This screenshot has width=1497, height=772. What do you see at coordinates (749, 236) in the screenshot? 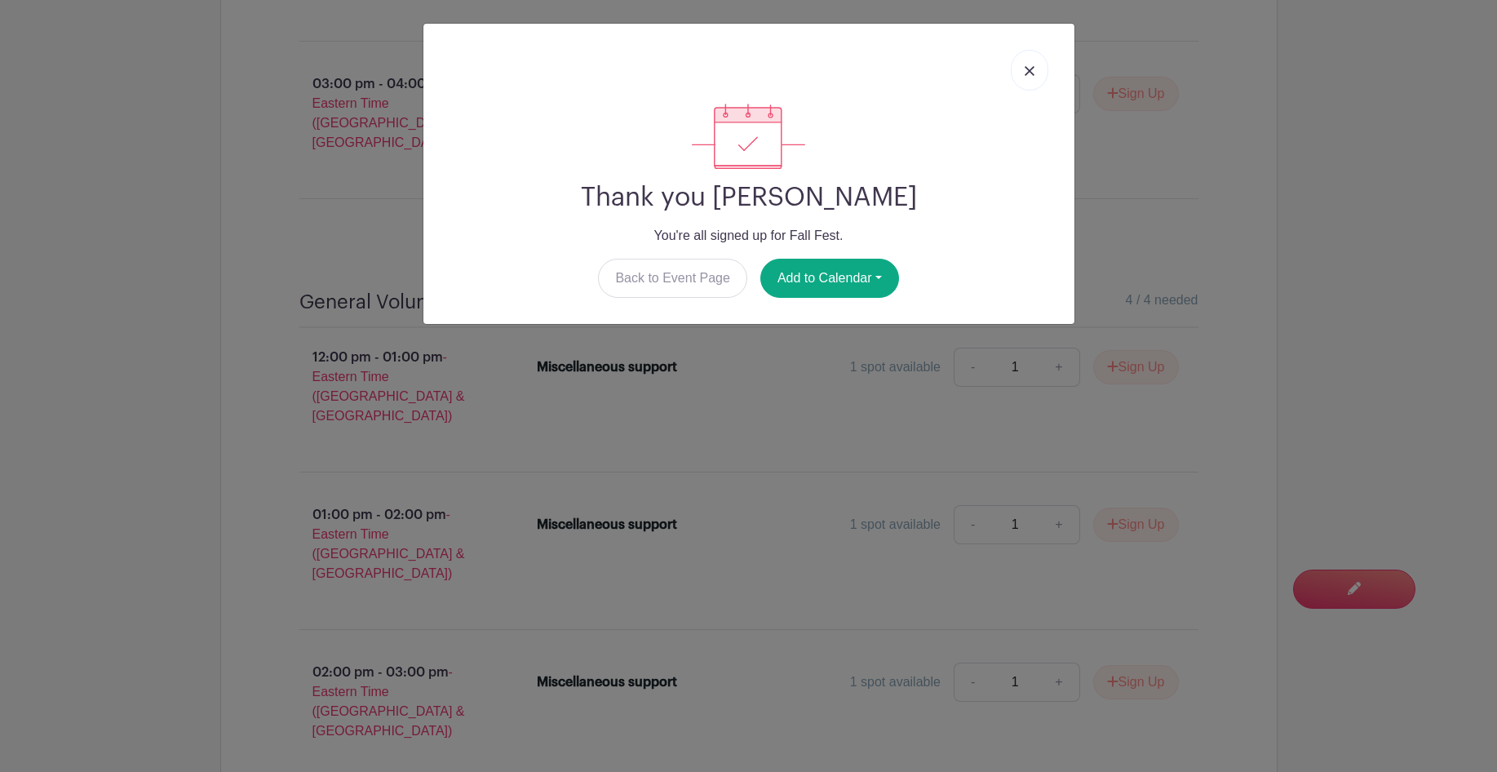
I see `p: You're all signed up for Fall Fest.` at bounding box center [749, 236].